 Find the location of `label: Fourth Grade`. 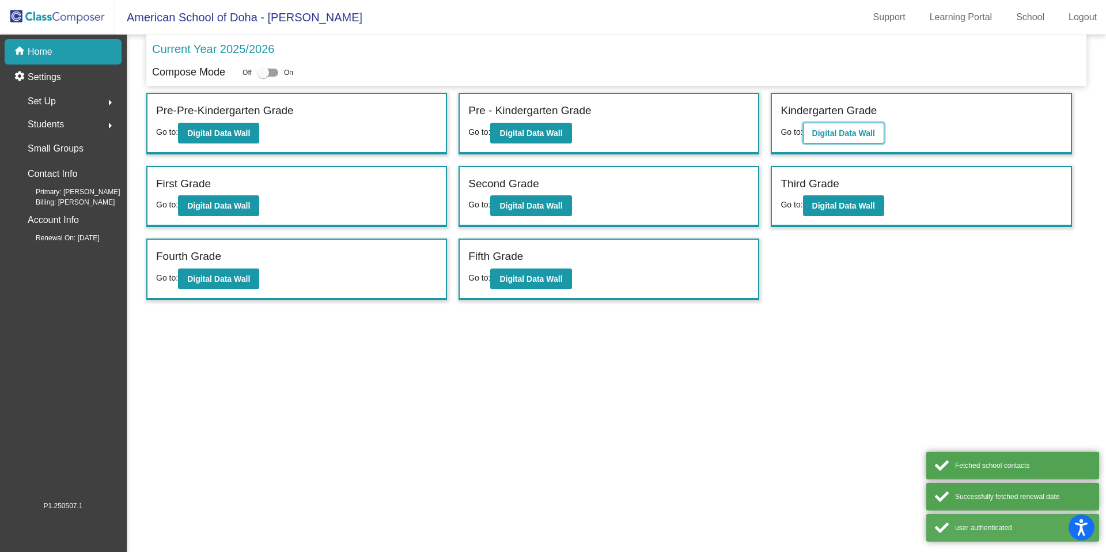

label: Fourth Grade is located at coordinates (188, 256).